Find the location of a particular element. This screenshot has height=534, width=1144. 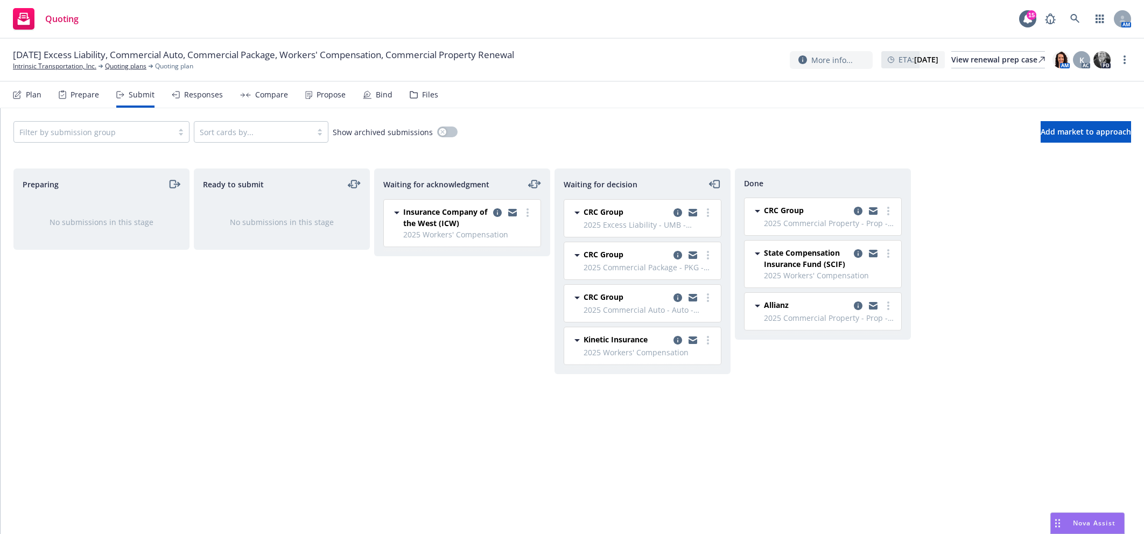

a: Switch app is located at coordinates (1100, 19).